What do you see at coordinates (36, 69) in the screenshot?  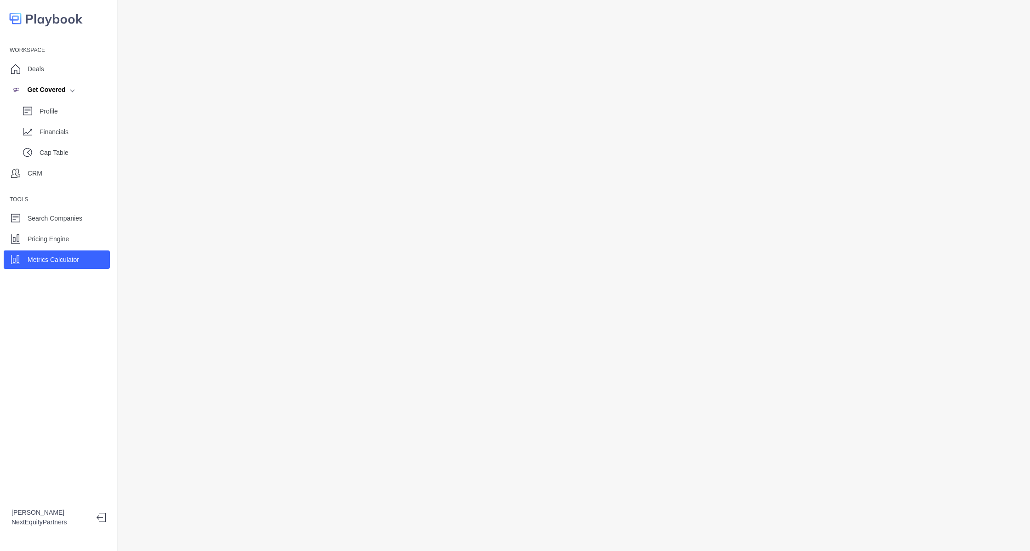 I see `p: Deals` at bounding box center [36, 69].